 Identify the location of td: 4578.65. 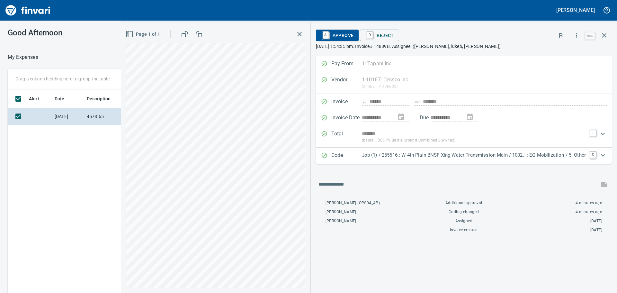
(113, 116).